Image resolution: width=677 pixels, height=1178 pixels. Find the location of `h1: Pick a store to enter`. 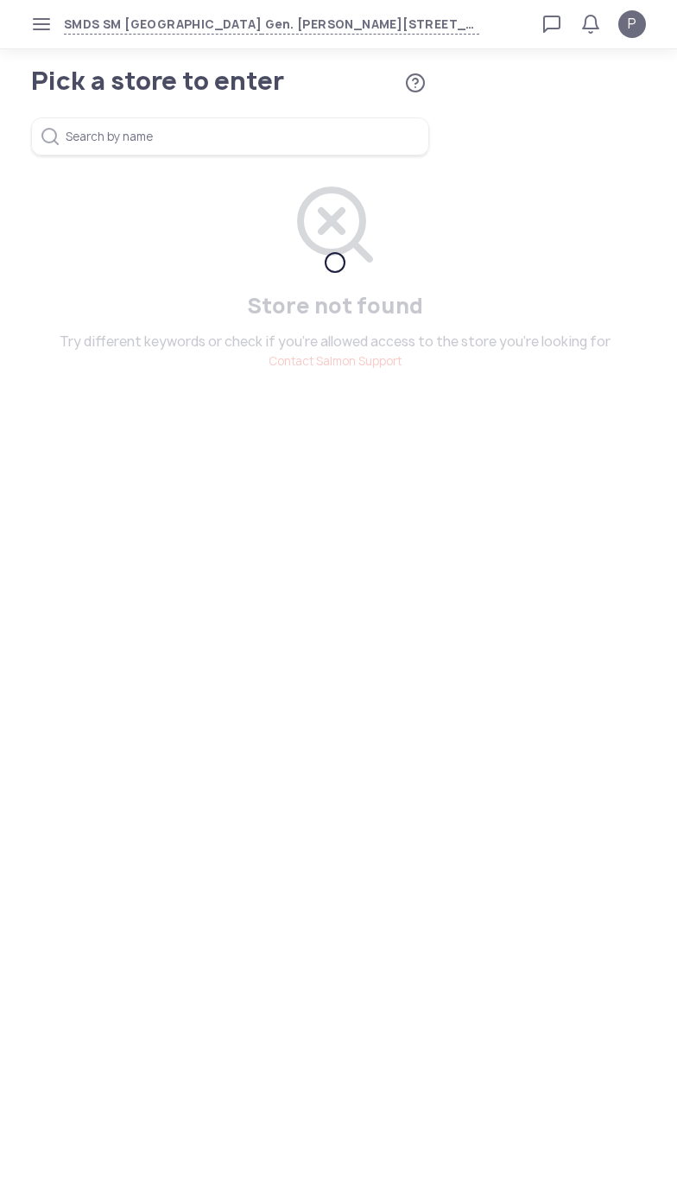

h1: Pick a store to enter is located at coordinates (203, 81).